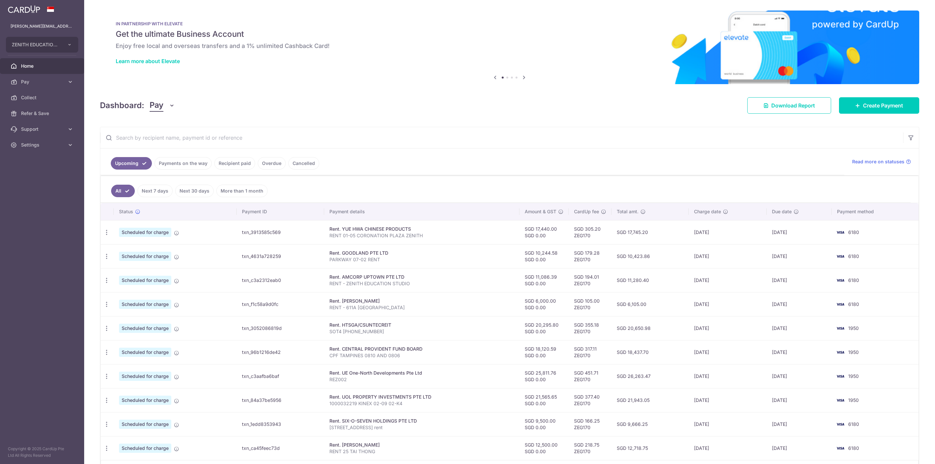  Describe the element at coordinates (422, 373) in the screenshot. I see `div: Rent. UE One-North Developments Pte Ltd` at that location.